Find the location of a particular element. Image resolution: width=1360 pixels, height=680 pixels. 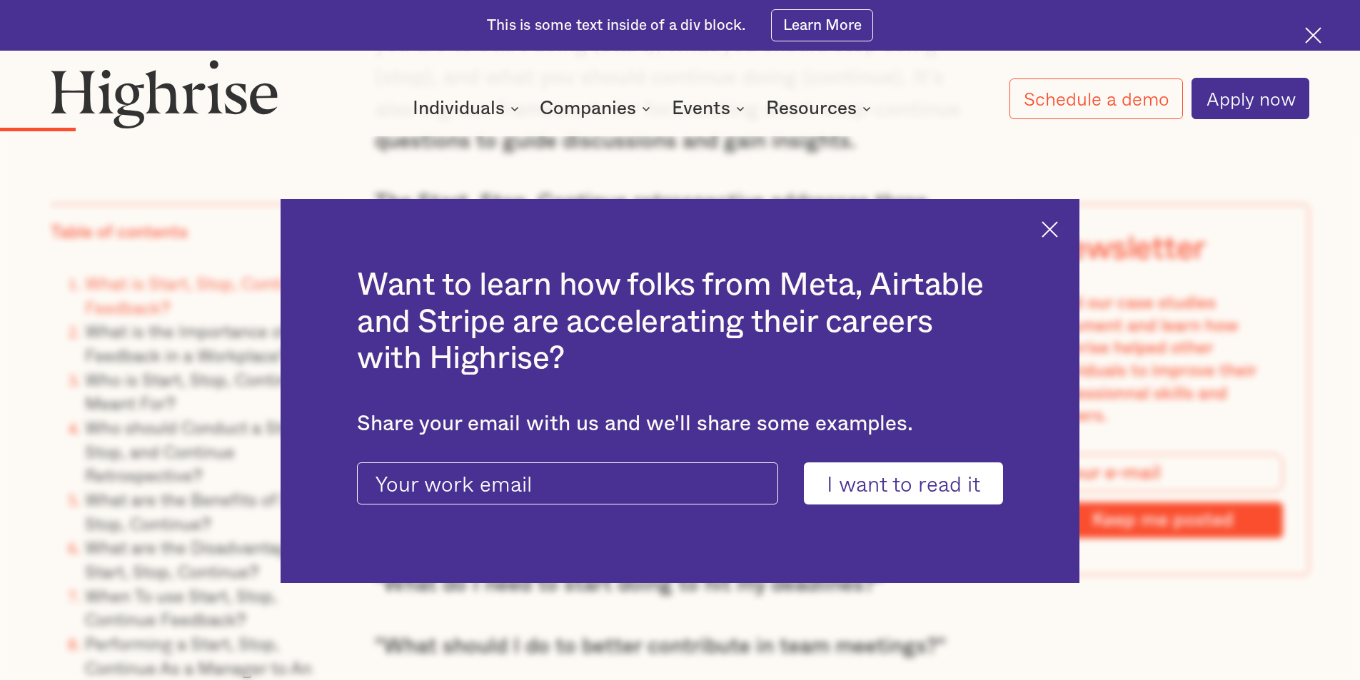

form: current-ascender-blog-article-modal-form is located at coordinates (680, 484).